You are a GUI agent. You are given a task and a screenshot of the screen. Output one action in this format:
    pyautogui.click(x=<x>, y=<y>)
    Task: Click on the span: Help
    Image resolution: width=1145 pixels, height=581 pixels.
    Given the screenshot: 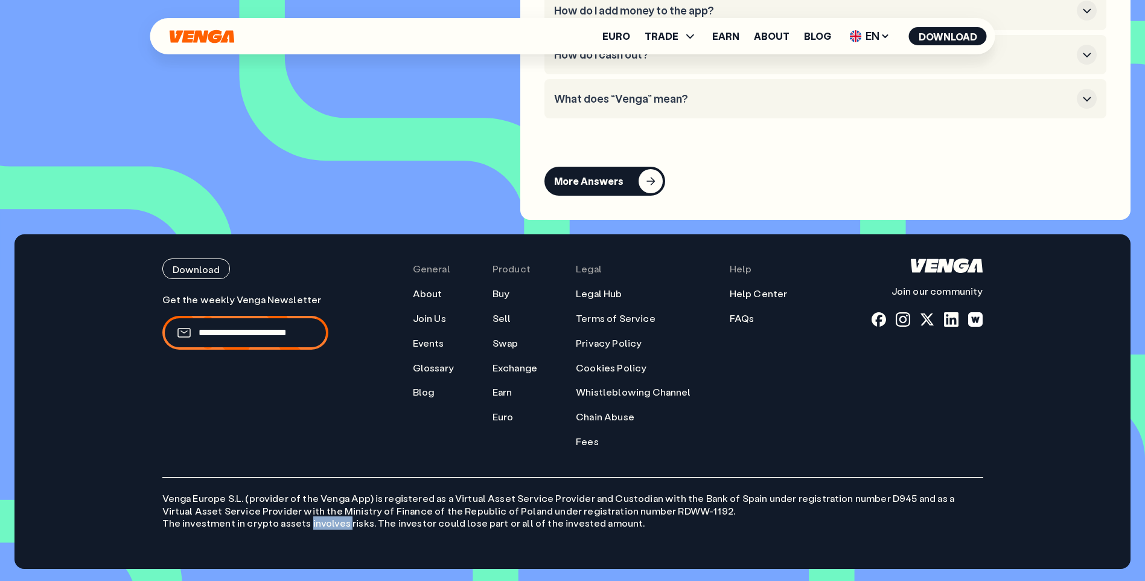 What is the action you would take?
    pyautogui.click(x=741, y=269)
    